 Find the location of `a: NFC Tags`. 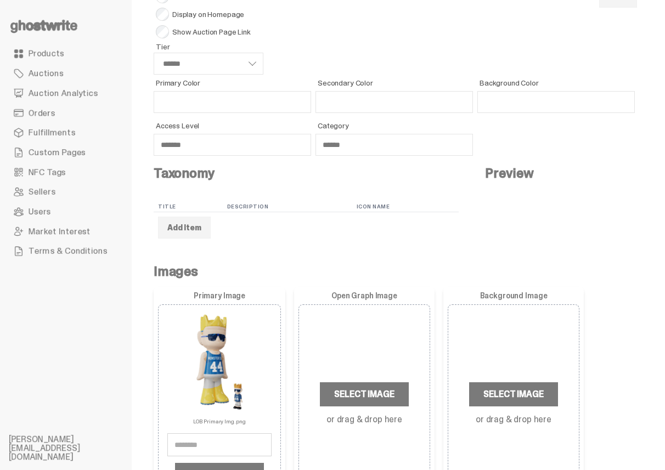

a: NFC Tags is located at coordinates (66, 172).